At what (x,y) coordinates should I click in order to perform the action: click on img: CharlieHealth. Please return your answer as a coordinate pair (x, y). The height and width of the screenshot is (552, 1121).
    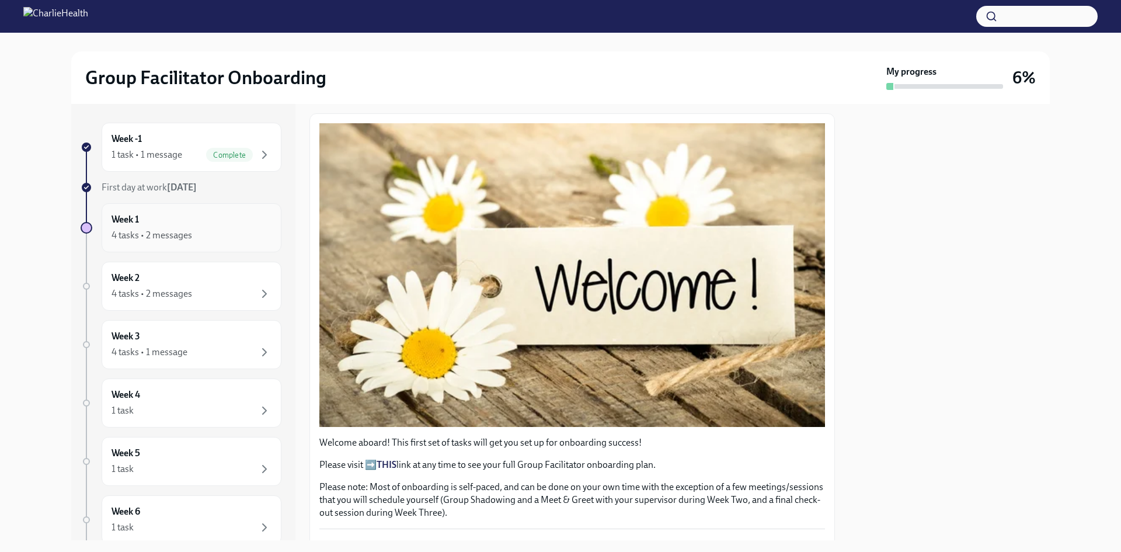
    Looking at the image, I should click on (55, 16).